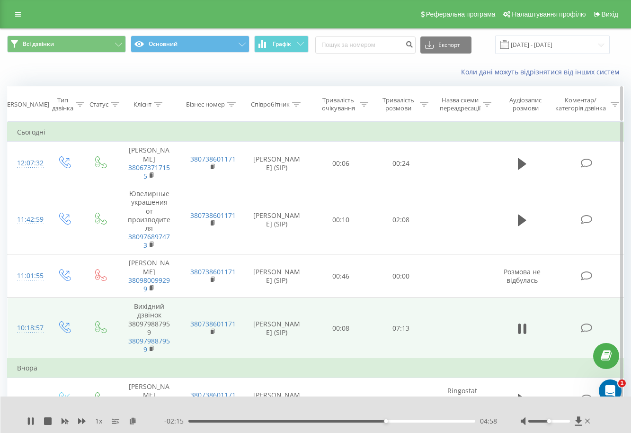 The image size is (631, 433). I want to click on button: Всі дзвінки, so click(66, 44).